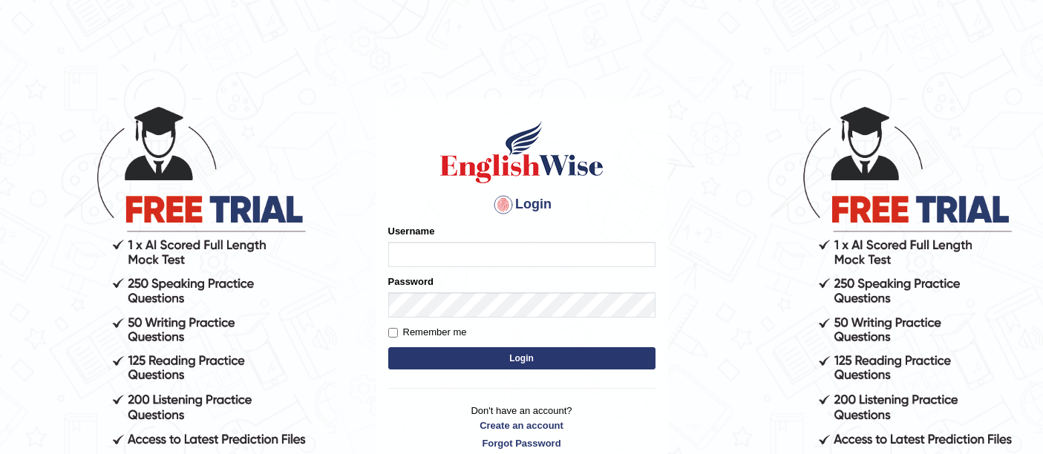 The width and height of the screenshot is (1043, 454). What do you see at coordinates (428, 333) in the screenshot?
I see `label: Remember me` at bounding box center [428, 333].